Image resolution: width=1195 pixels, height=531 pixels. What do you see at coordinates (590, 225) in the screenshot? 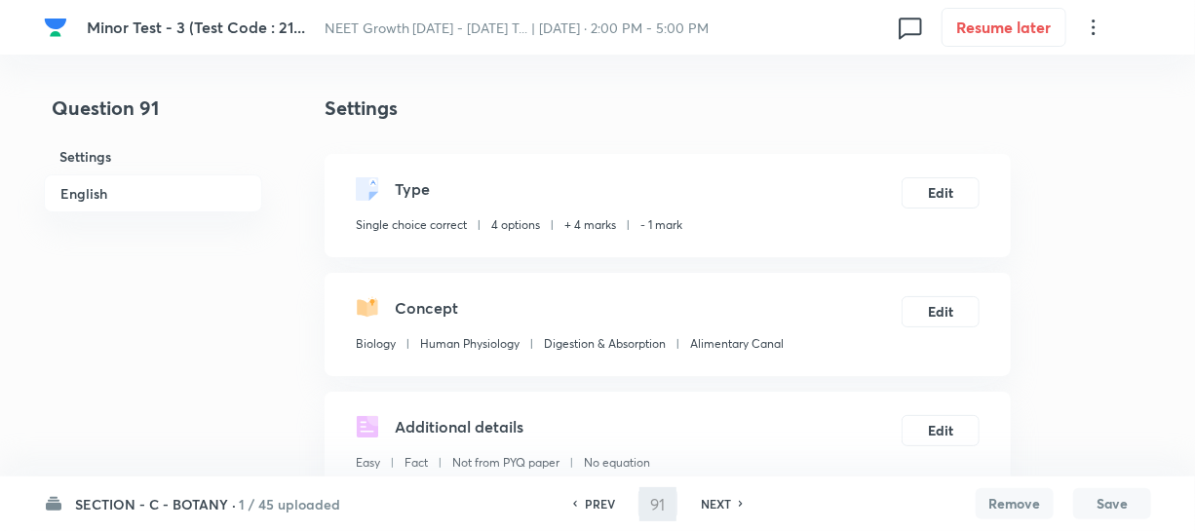
I see `p: + 4 marks` at bounding box center [590, 225].